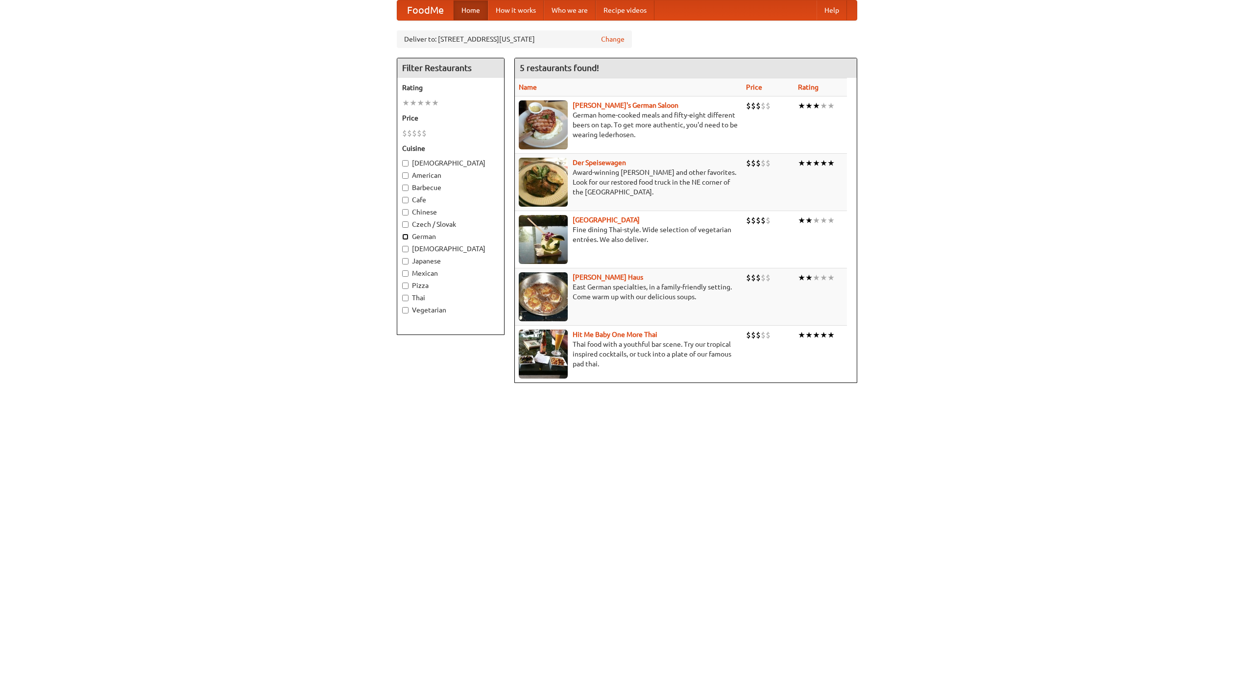 The height and width of the screenshot is (693, 1254). Describe the element at coordinates (425, 10) in the screenshot. I see `a: FoodMe` at that location.